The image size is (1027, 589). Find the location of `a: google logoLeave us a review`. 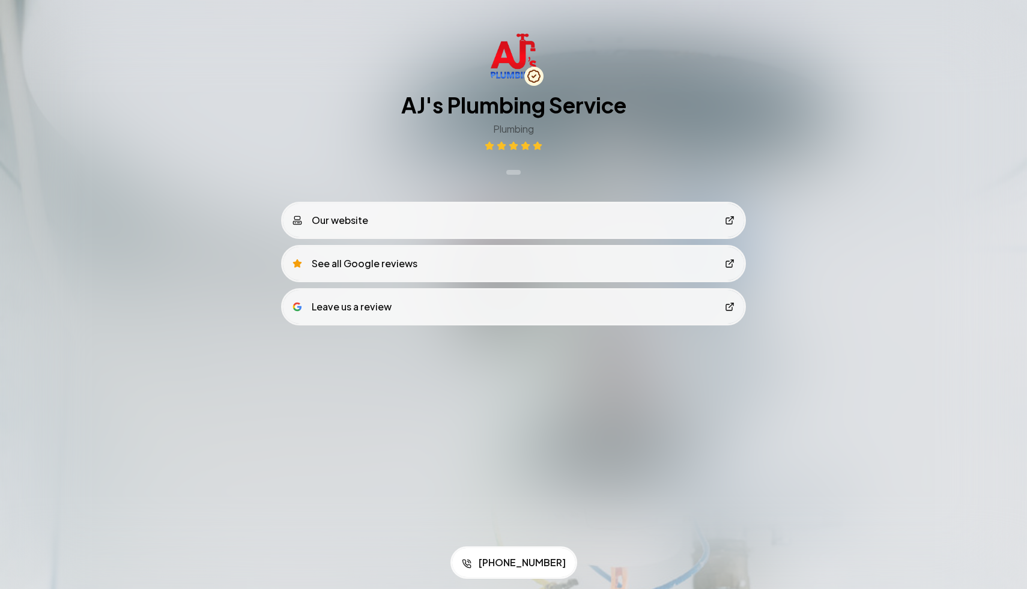

a: google logoLeave us a review is located at coordinates (514, 307).